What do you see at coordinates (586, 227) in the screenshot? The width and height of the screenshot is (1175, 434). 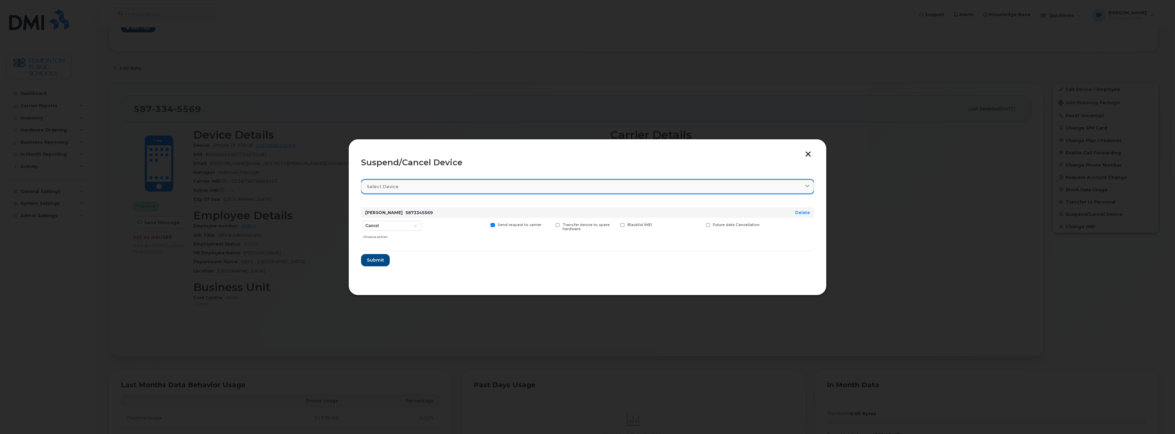 I see `span: Transfer device to spare hardware` at bounding box center [586, 227].